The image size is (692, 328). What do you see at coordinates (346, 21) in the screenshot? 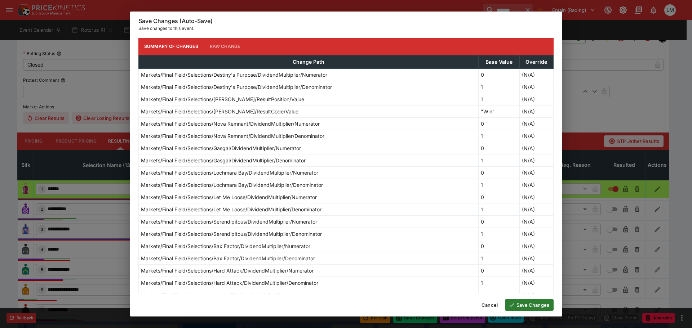
I see `h6: Save Changes (Auto-Save)` at bounding box center [346, 21].